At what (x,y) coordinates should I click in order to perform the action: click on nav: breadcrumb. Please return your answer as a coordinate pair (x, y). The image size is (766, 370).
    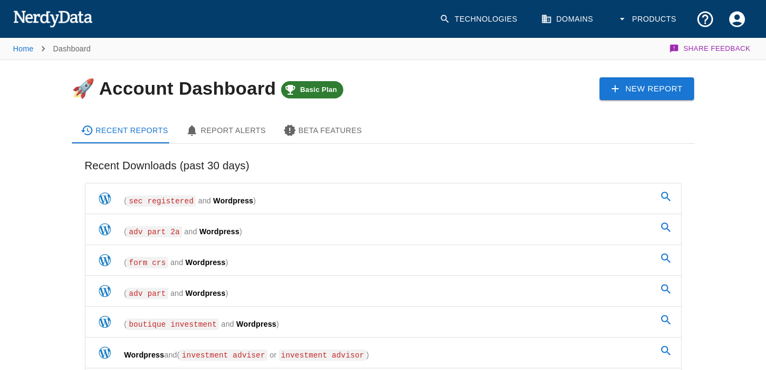
    Looking at the image, I should click on (52, 49).